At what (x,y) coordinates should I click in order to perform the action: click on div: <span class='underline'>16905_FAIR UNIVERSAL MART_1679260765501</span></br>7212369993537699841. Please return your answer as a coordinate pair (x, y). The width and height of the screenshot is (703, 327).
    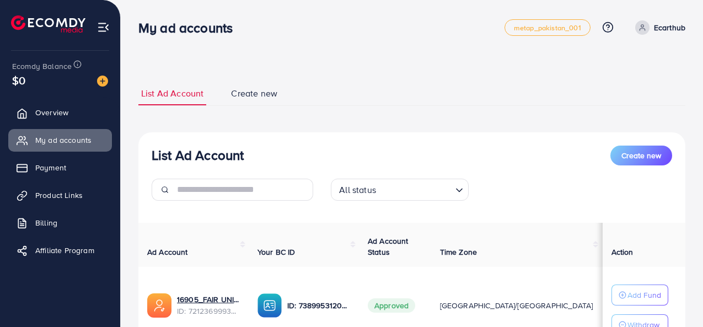
    Looking at the image, I should click on (208, 305).